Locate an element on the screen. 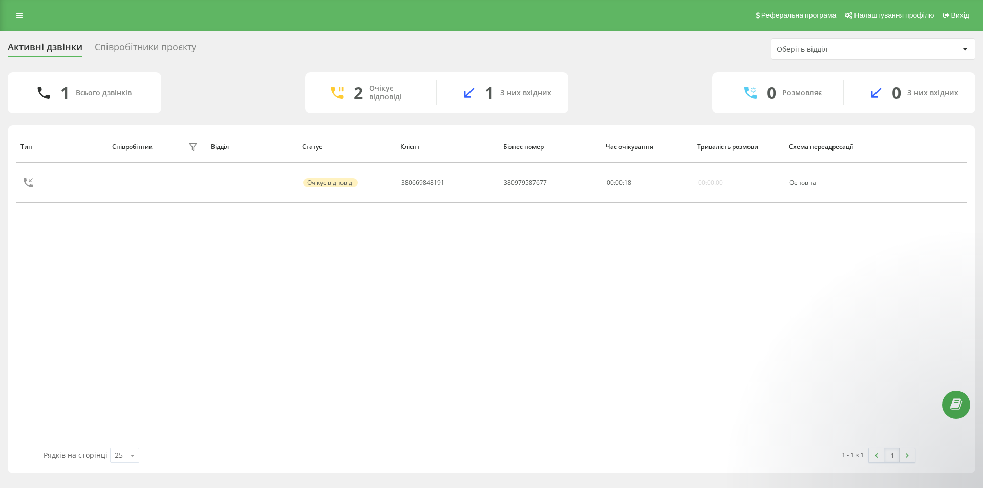  div: 1 - 1 з 1 is located at coordinates (853, 455).